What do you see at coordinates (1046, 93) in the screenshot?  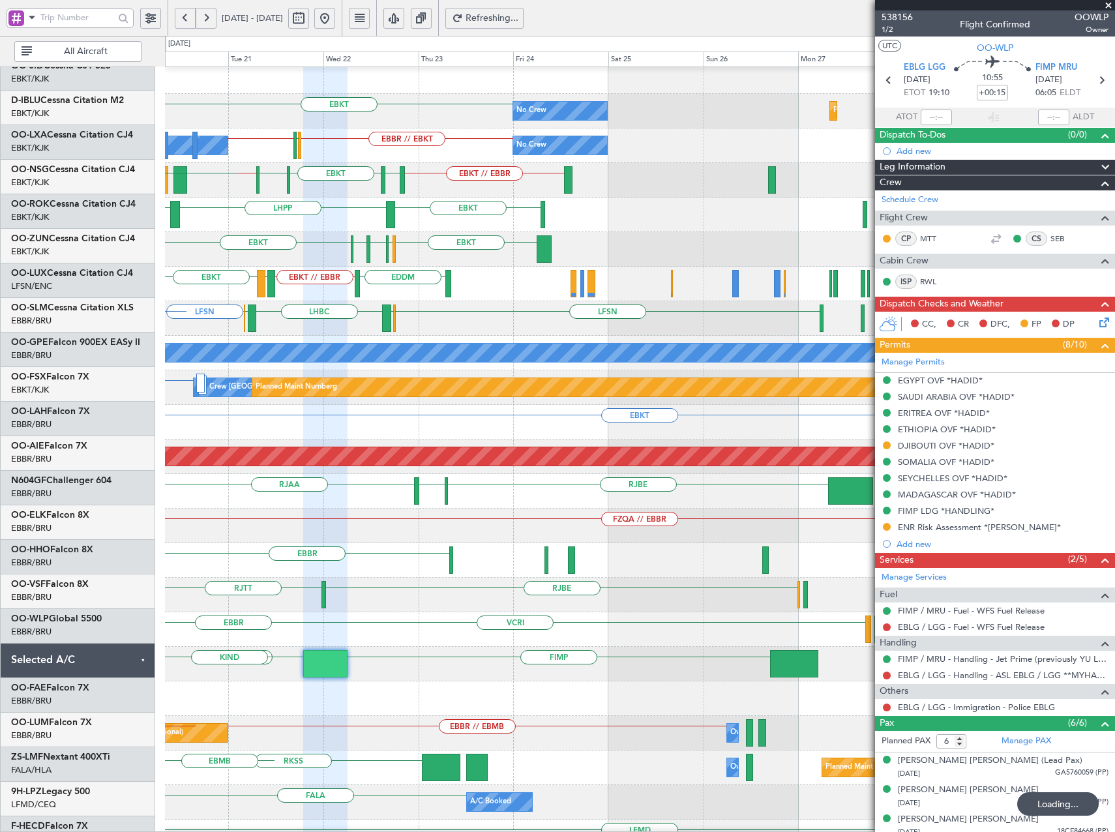 I see `span: 06:05` at bounding box center [1046, 93].